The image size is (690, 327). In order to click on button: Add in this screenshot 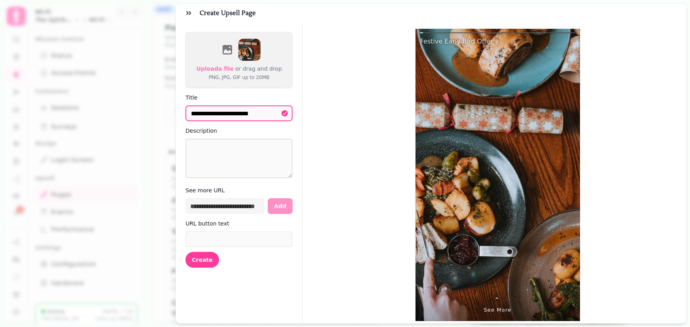, I will do `click(280, 206)`.